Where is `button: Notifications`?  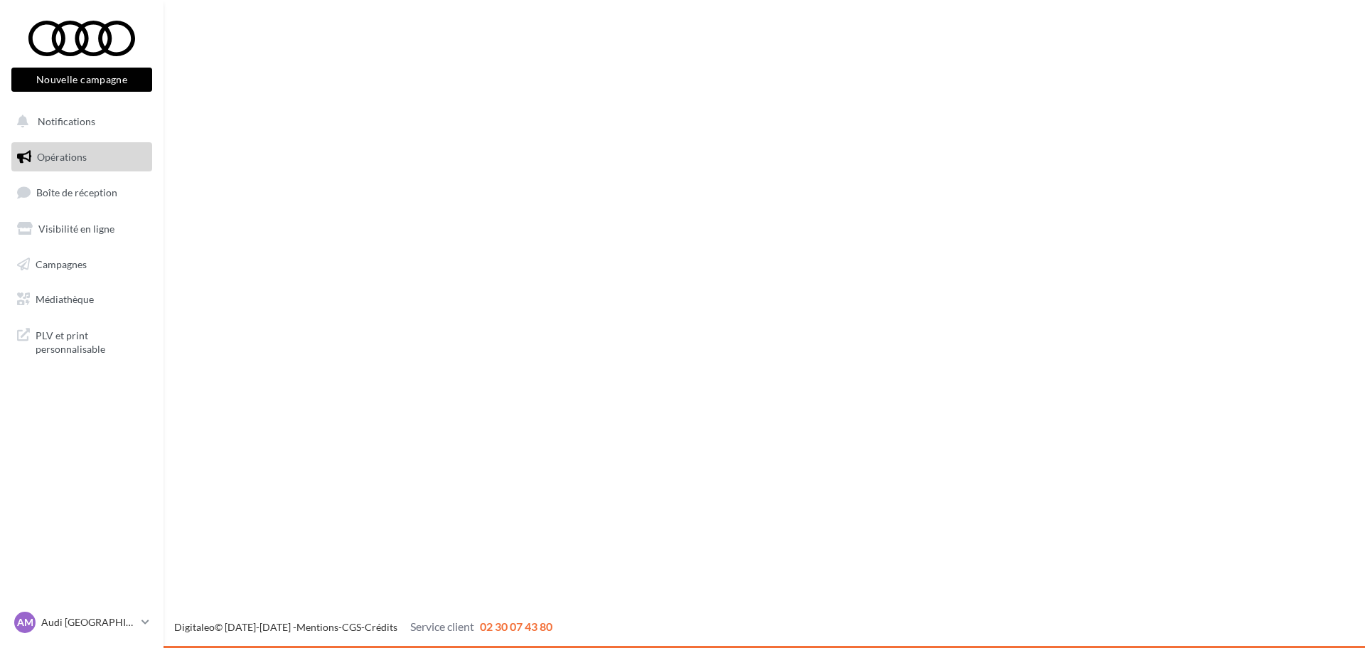
button: Notifications is located at coordinates (79, 122).